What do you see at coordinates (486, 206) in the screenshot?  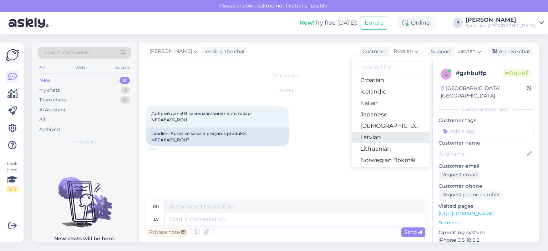 I see `p: Visited pages` at bounding box center [486, 206].